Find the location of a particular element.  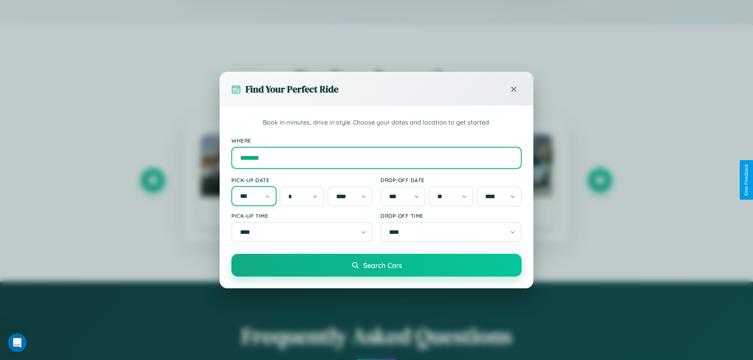

label: Pick-up Date is located at coordinates (302, 180).